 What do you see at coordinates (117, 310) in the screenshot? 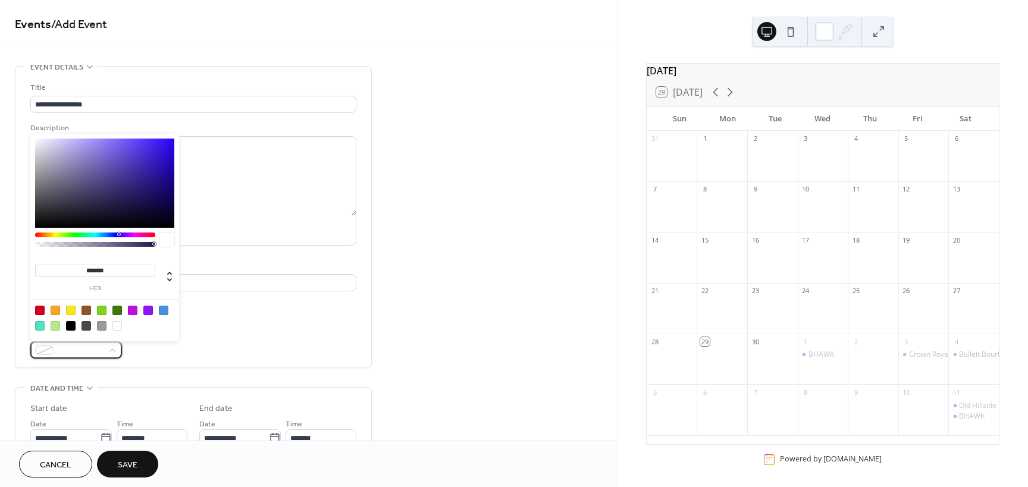
I see `div: #417505` at bounding box center [117, 310].